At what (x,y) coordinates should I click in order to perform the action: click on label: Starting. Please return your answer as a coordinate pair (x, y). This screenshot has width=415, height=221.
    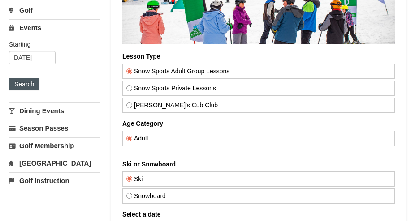
    Looking at the image, I should click on (51, 44).